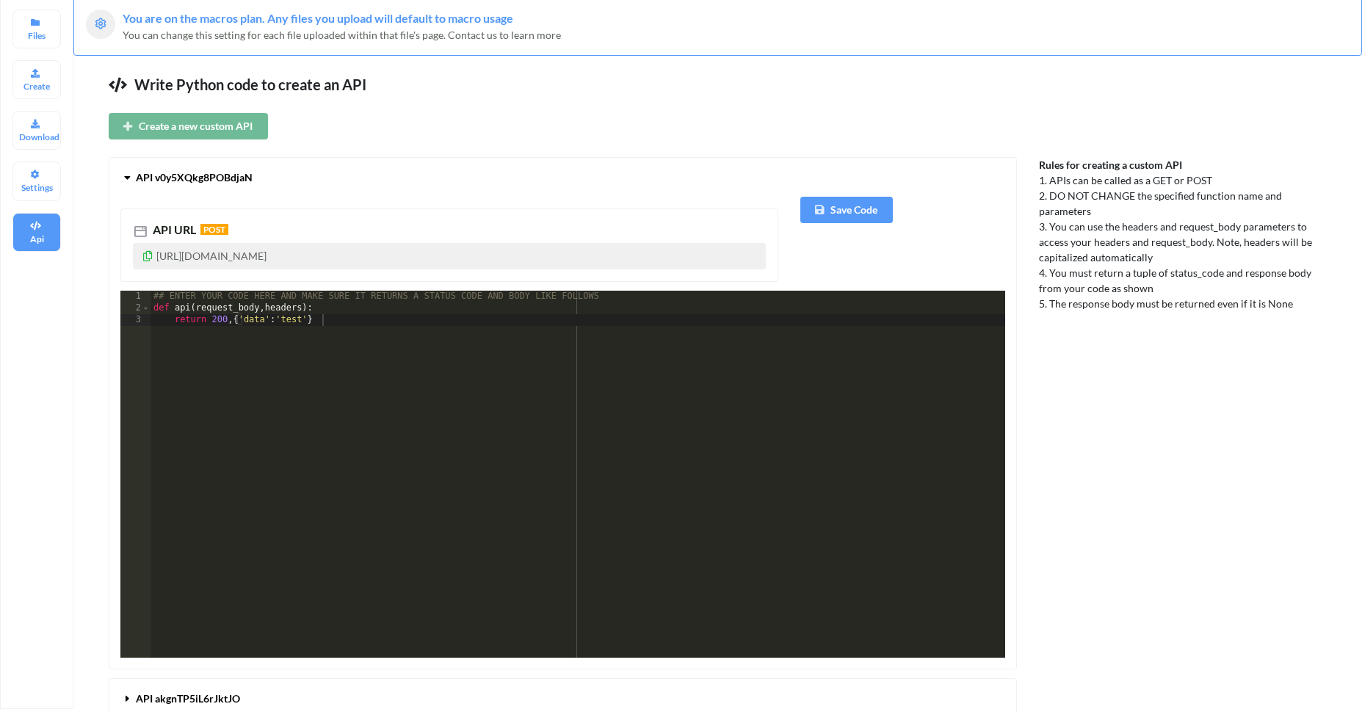  I want to click on b: Rules for creating a custom API, so click(1110, 164).